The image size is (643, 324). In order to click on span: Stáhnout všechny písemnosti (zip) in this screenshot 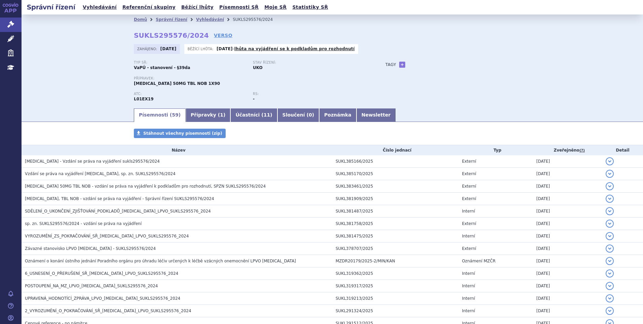, I will do `click(183, 133)`.